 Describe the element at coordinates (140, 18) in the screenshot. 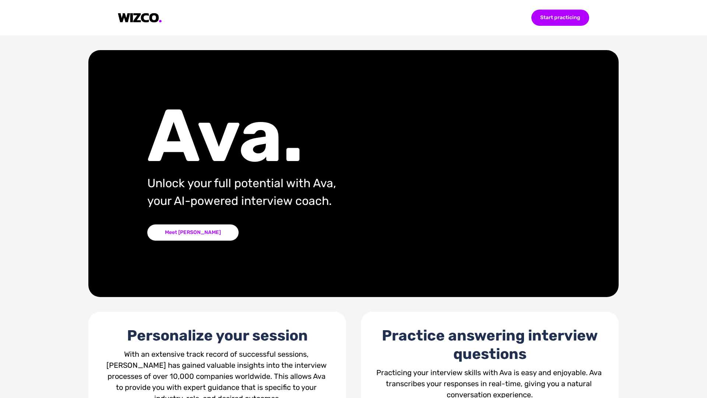

I see `img: logo` at that location.